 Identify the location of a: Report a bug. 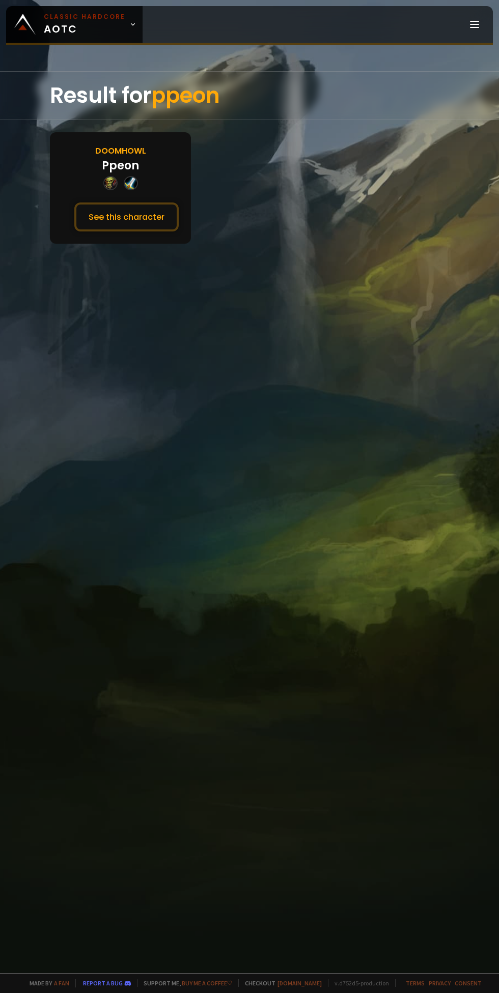
(103, 983).